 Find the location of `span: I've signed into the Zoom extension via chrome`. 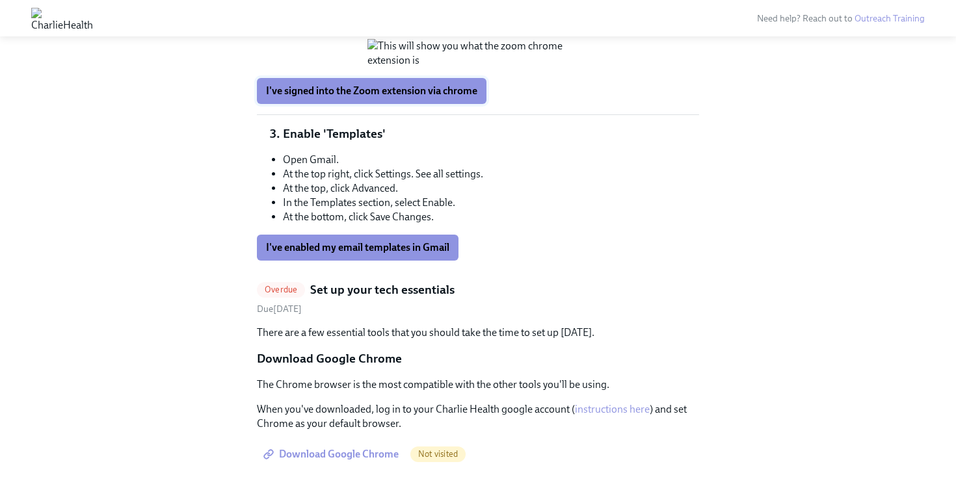

span: I've signed into the Zoom extension via chrome is located at coordinates (371, 91).